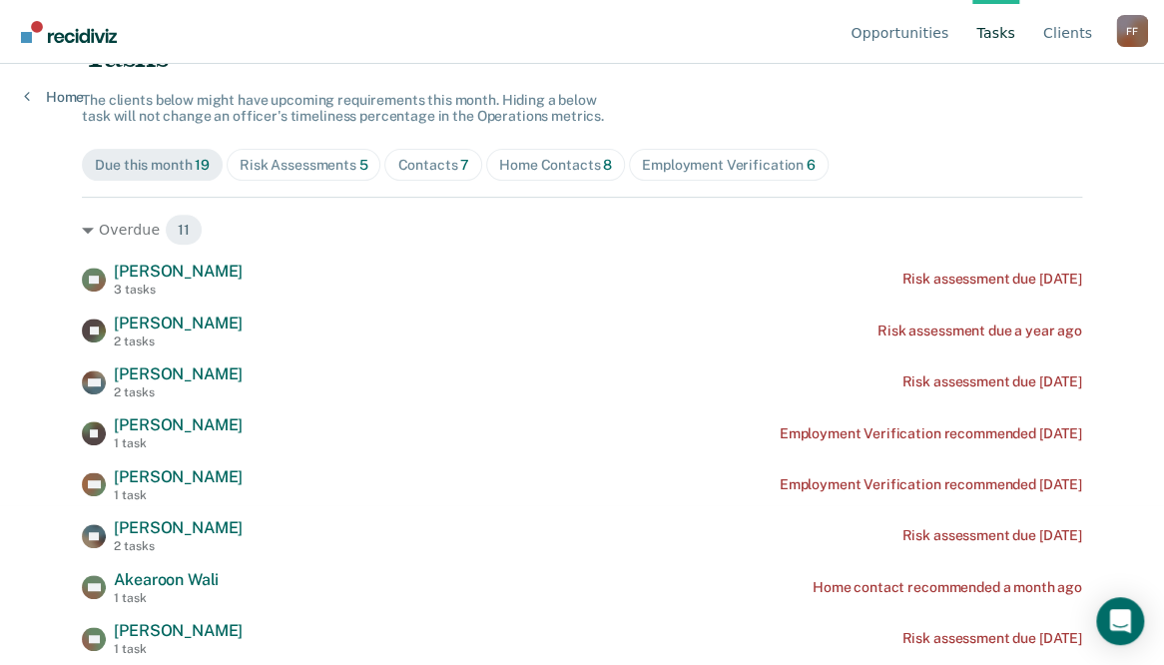 This screenshot has height=665, width=1164. I want to click on span: Akearoon Wali, so click(166, 579).